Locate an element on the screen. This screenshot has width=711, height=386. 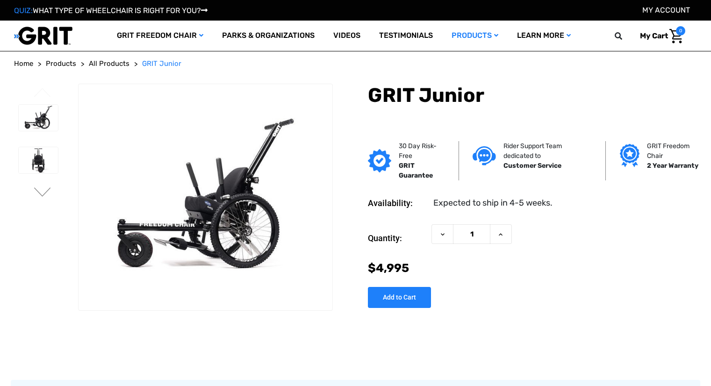
label: Quantity: is located at coordinates (397, 238).